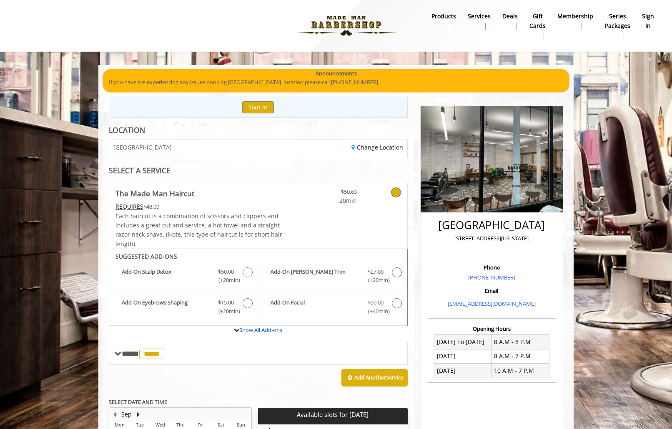 Image resolution: width=672 pixels, height=429 pixels. I want to click on td: 10 A.M - 7 P.M, so click(520, 371).